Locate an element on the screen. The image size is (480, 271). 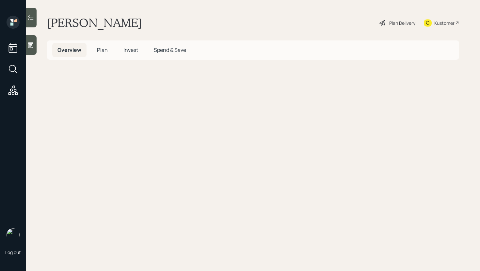
div: Log out is located at coordinates (13, 252).